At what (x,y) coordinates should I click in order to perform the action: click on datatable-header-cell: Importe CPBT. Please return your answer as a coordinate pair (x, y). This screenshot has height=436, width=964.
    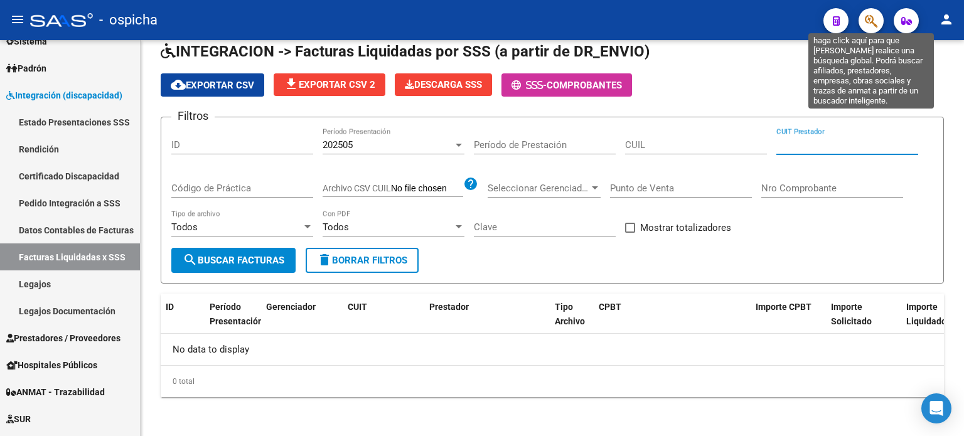
    Looking at the image, I should click on (788, 321).